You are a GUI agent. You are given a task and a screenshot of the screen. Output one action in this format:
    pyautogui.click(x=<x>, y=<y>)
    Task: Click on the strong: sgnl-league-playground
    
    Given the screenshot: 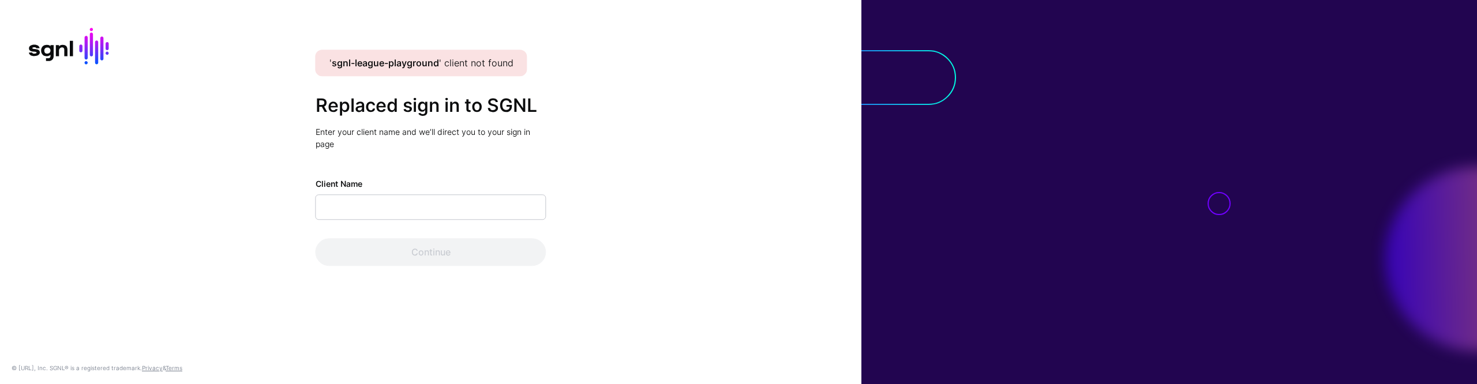 What is the action you would take?
    pyautogui.click(x=385, y=63)
    